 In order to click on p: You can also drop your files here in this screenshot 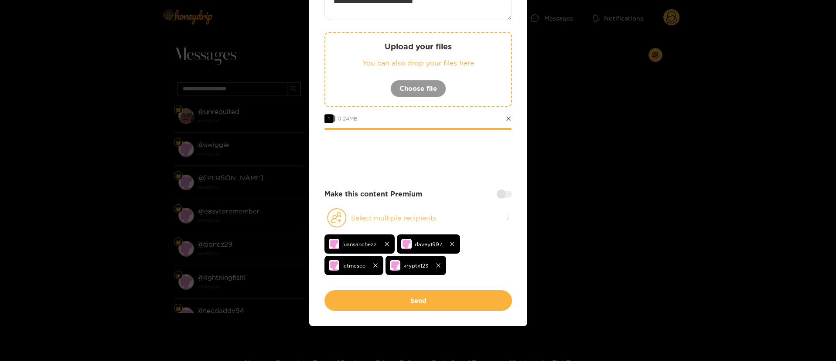, I will do `click(418, 63)`.